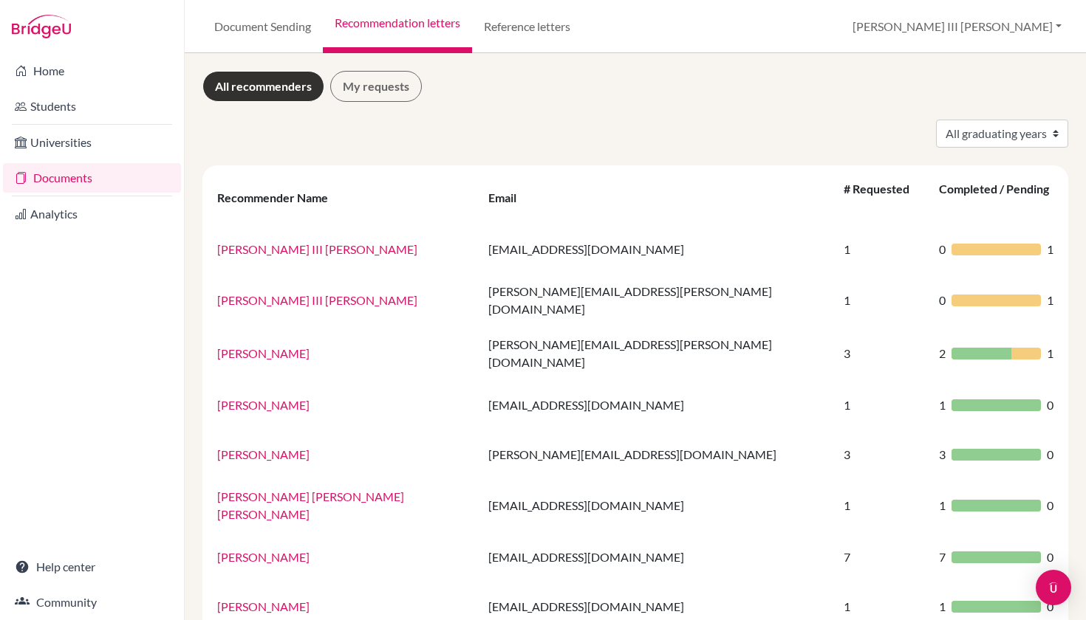 The image size is (1086, 620). What do you see at coordinates (92, 214) in the screenshot?
I see `a: Analytics` at bounding box center [92, 214].